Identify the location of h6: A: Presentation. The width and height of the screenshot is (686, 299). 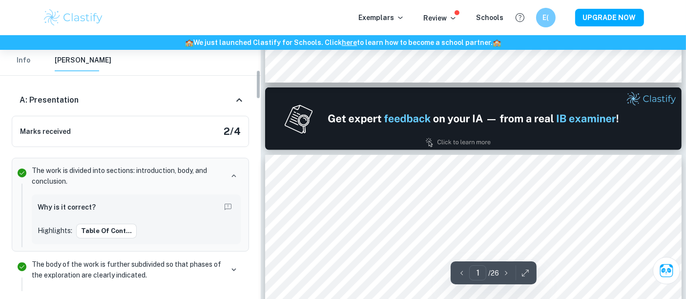
(49, 100).